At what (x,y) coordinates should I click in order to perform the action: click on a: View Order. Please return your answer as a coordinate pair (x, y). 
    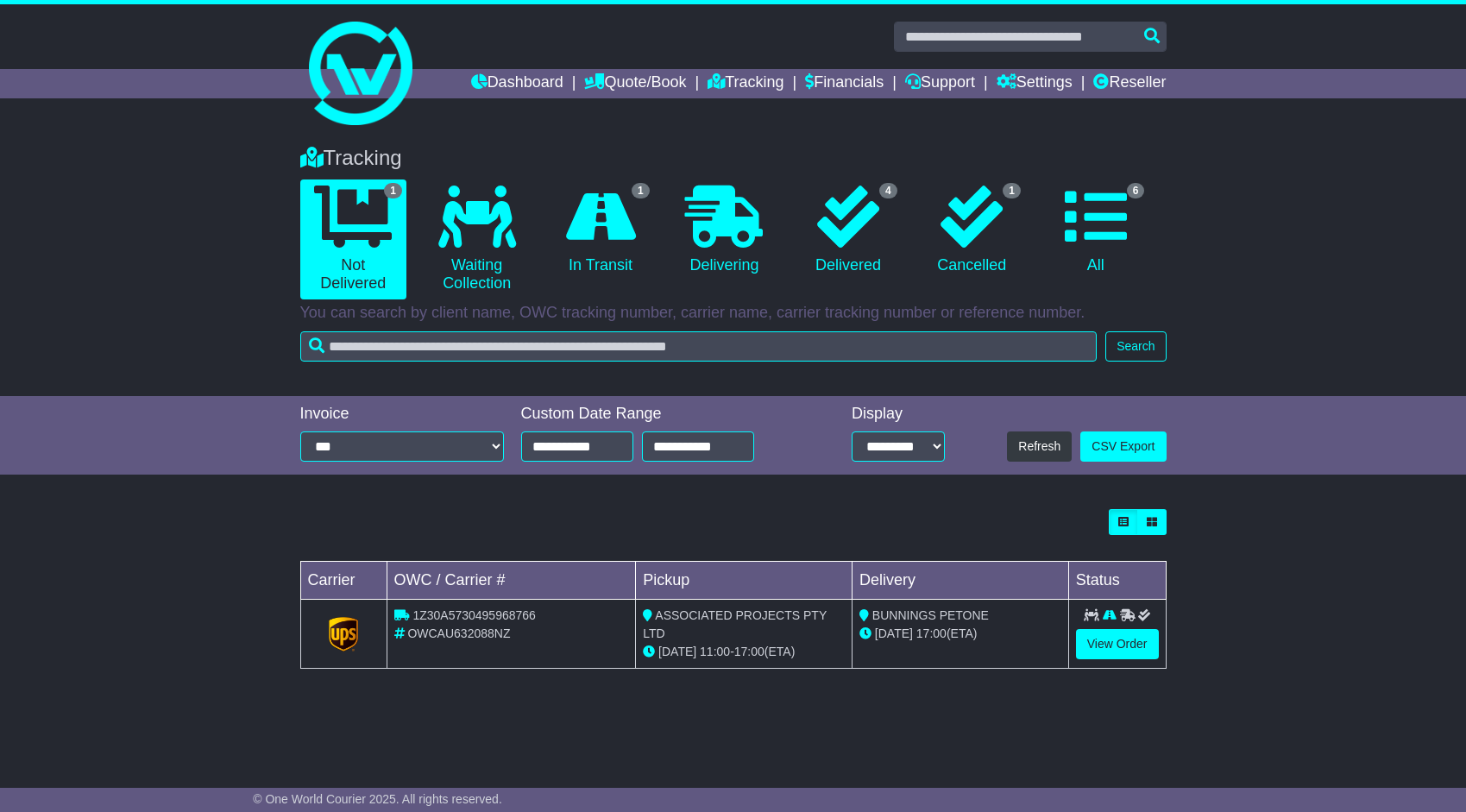
    Looking at the image, I should click on (1117, 644).